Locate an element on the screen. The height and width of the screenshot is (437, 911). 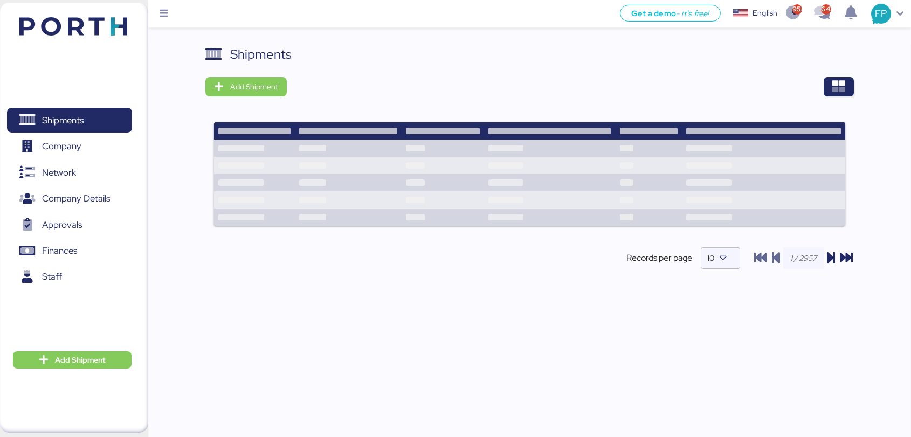
span: Finances is located at coordinates (59, 251).